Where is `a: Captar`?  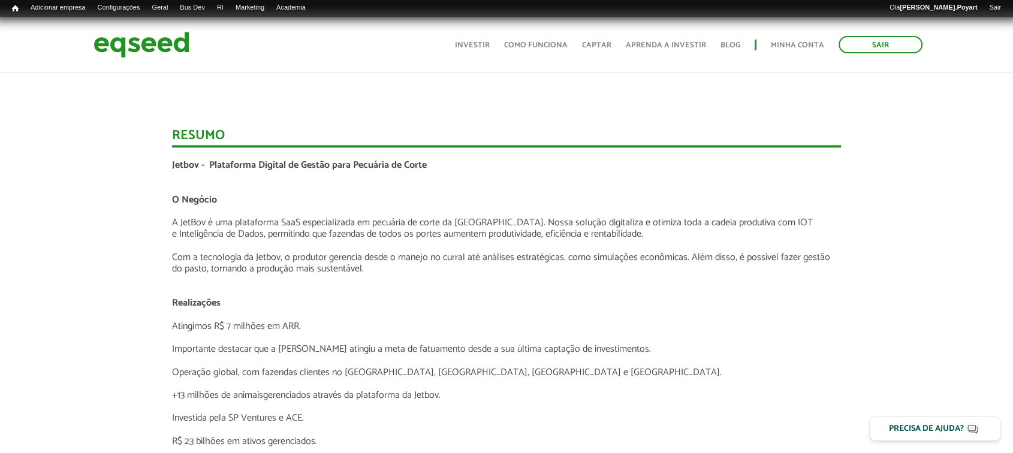
a: Captar is located at coordinates (596, 45).